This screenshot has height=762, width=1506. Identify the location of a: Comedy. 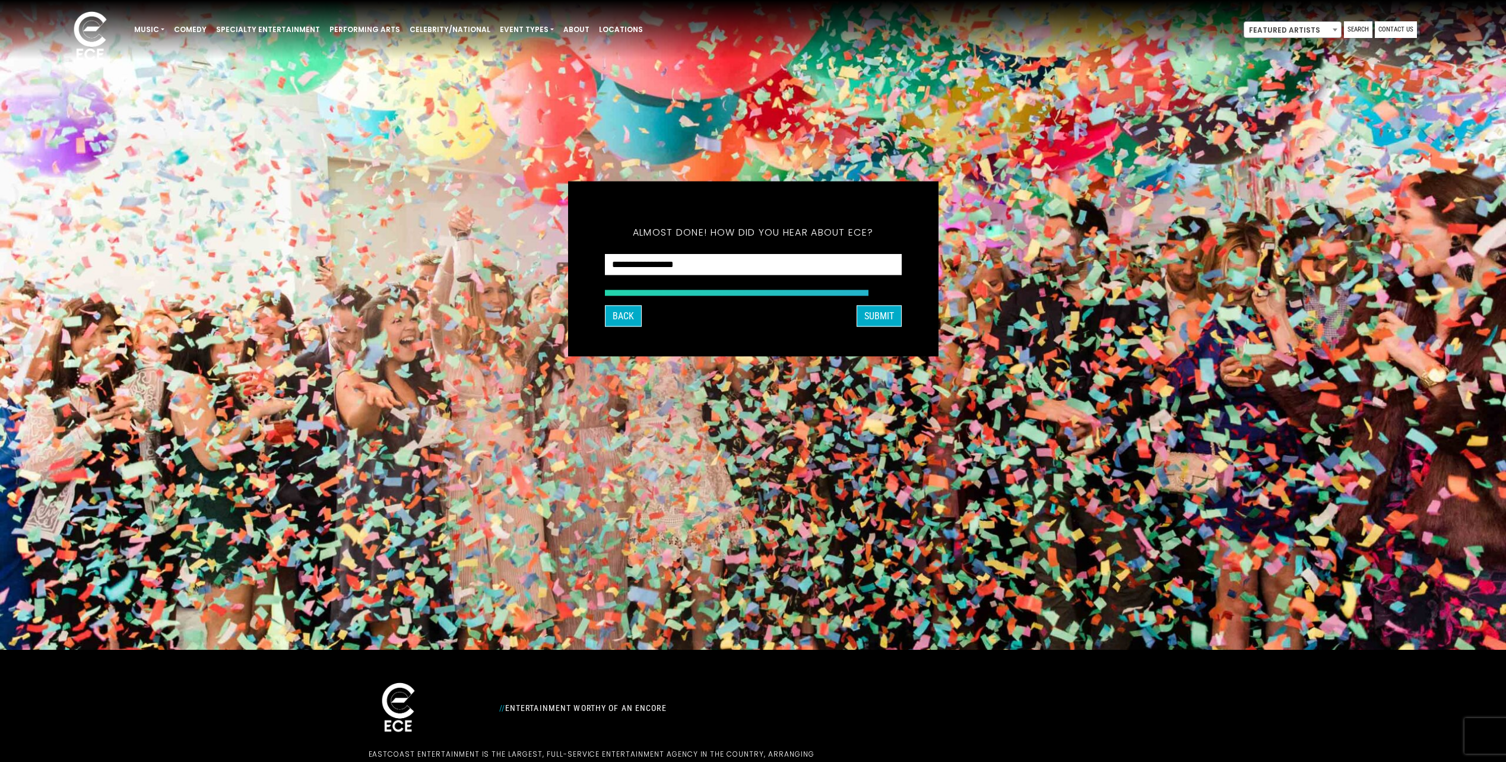
(190, 30).